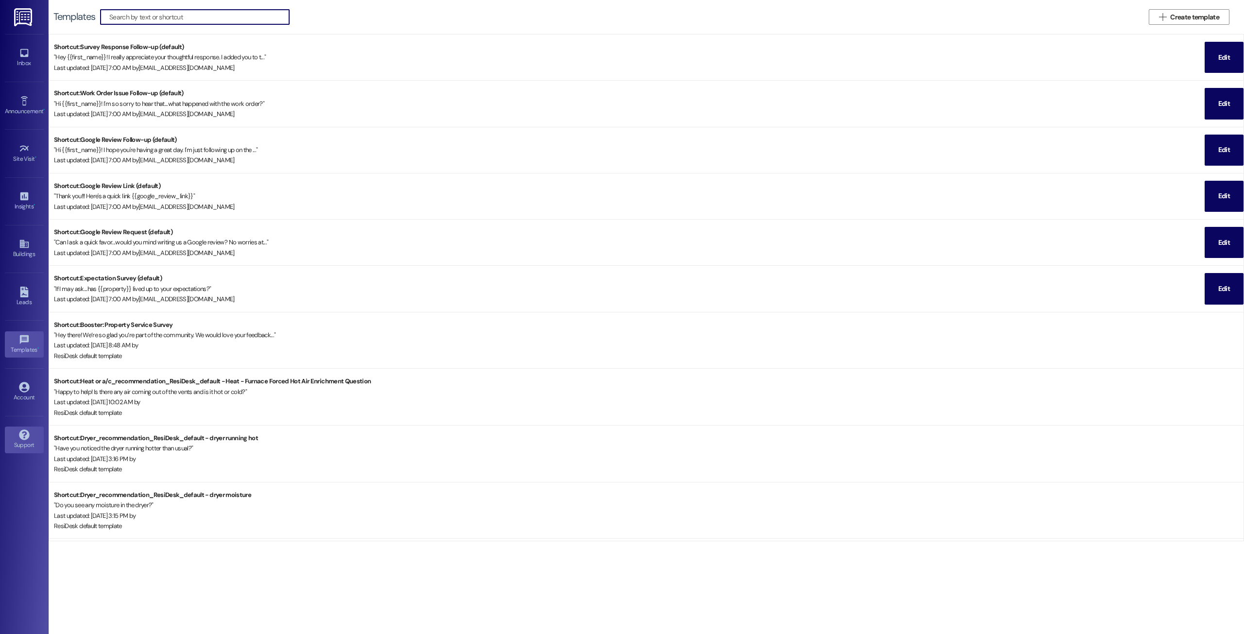  I want to click on a: Leads, so click(24, 297).